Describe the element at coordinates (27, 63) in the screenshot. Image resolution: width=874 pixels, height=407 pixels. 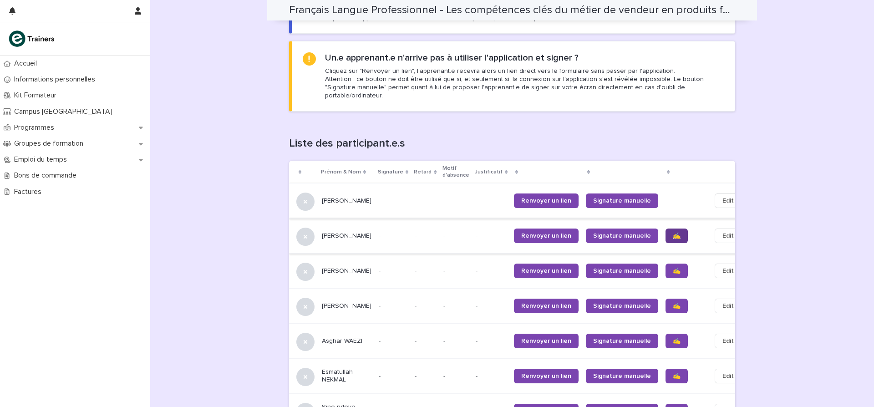
I see `p: Accueil` at that location.